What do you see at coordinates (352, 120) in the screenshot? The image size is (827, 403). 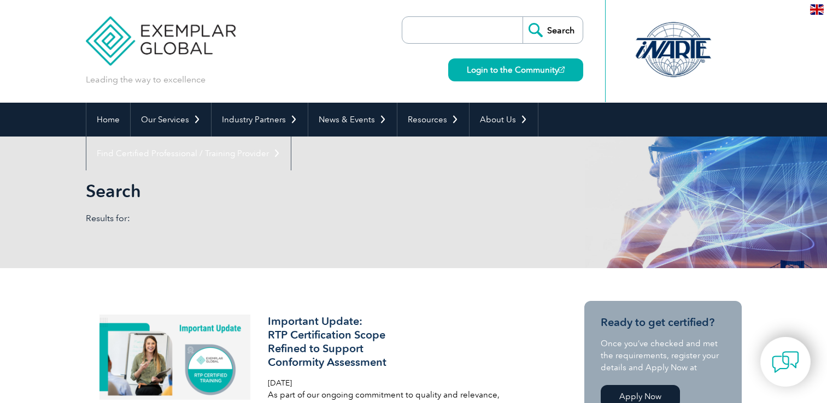 I see `a: News & Events` at bounding box center [352, 120].